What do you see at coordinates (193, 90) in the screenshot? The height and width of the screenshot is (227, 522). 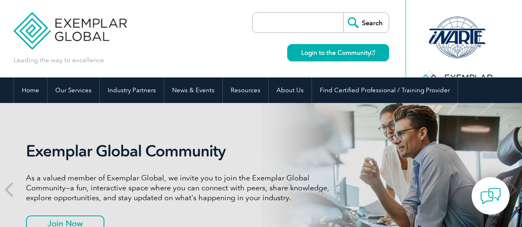 I see `a: News & Events` at bounding box center [193, 90].